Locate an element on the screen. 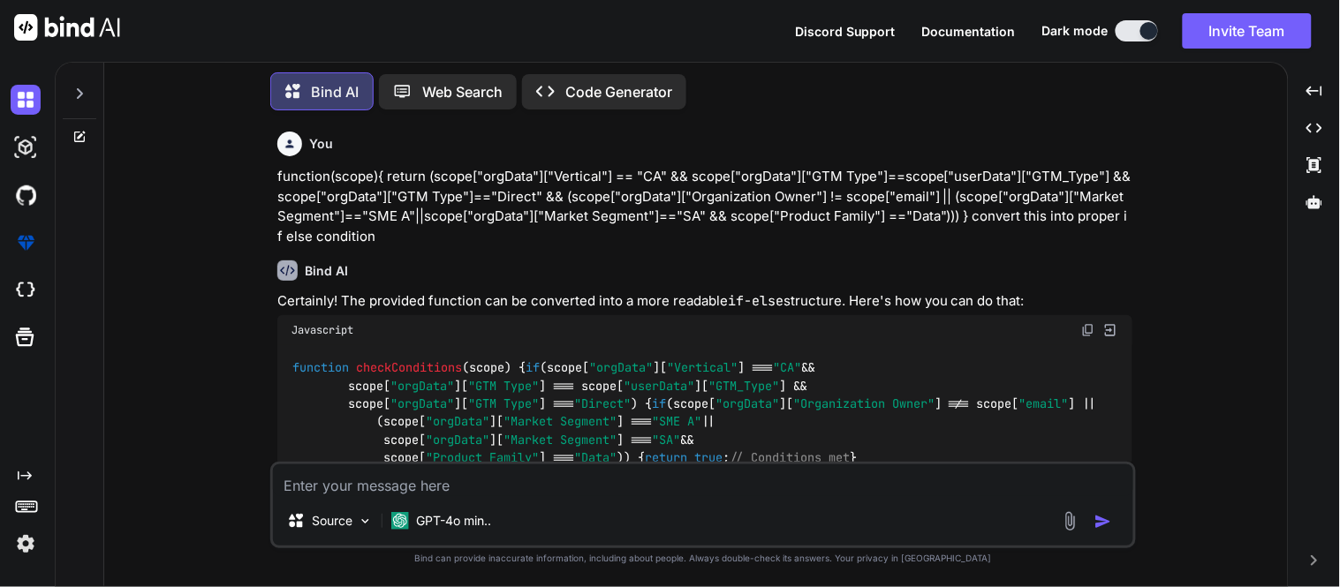 The image size is (1340, 587). span: checkConditions is located at coordinates (409, 368).